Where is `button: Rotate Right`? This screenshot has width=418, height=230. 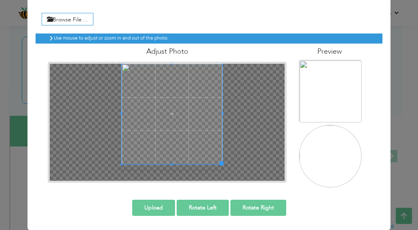 button: Rotate Right is located at coordinates (258, 208).